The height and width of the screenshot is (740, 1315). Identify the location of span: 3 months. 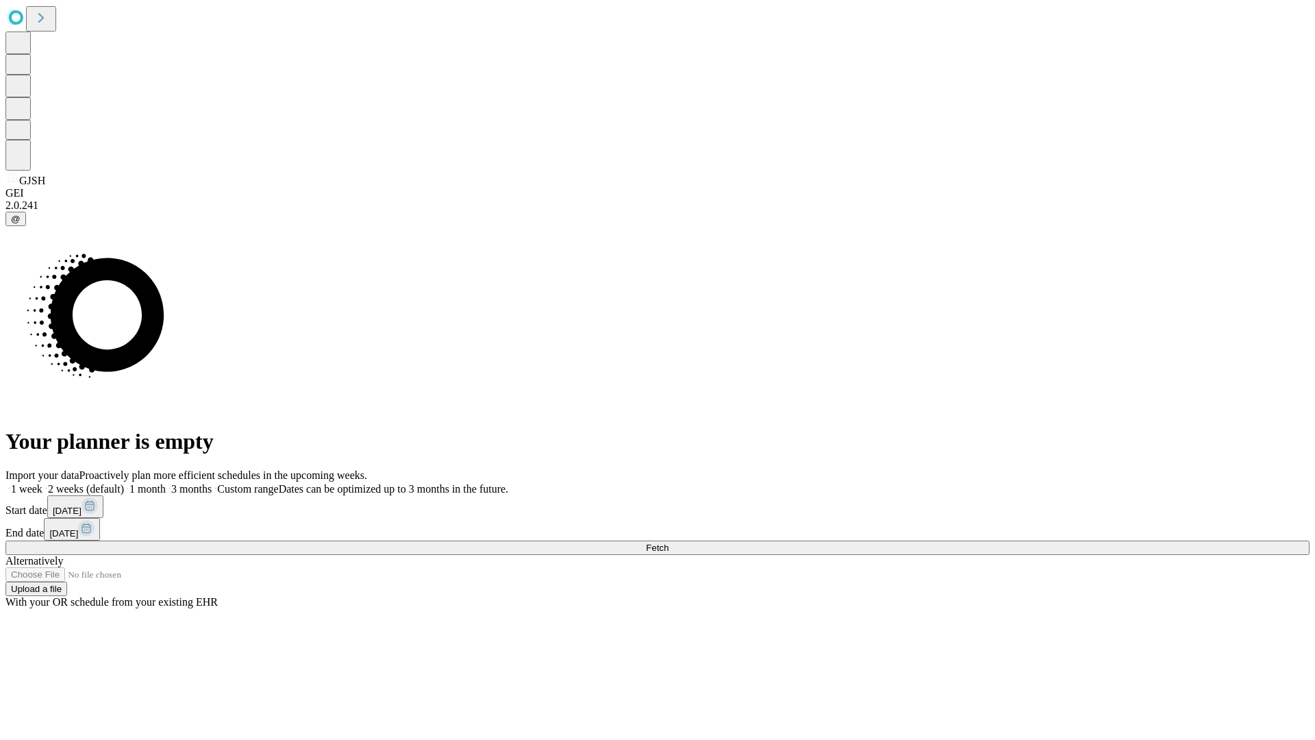
(191, 488).